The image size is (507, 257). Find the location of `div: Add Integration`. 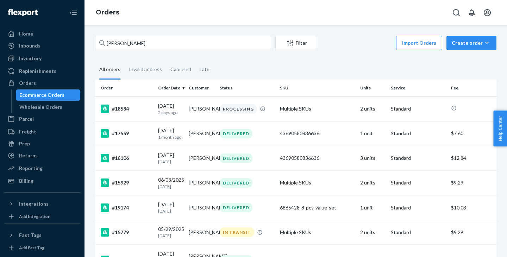

div: Add Integration is located at coordinates (35, 216).